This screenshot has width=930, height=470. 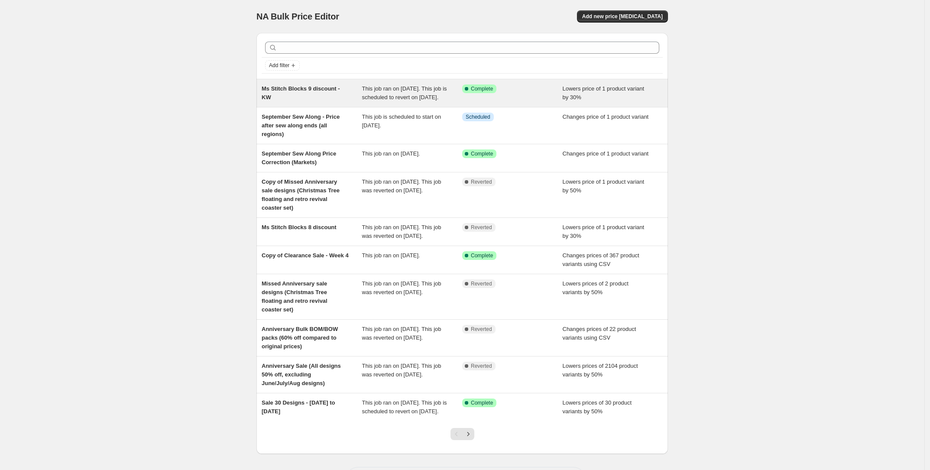 I want to click on span: Ms Stitch Blocks 8 discount, so click(x=299, y=227).